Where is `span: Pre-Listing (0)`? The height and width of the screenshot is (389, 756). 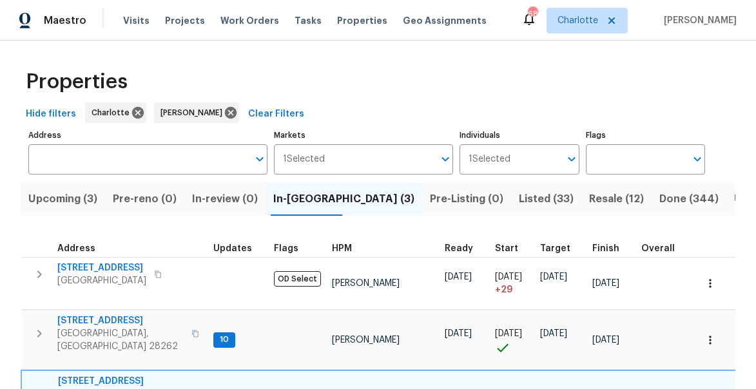 span: Pre-Listing (0) is located at coordinates (467, 199).